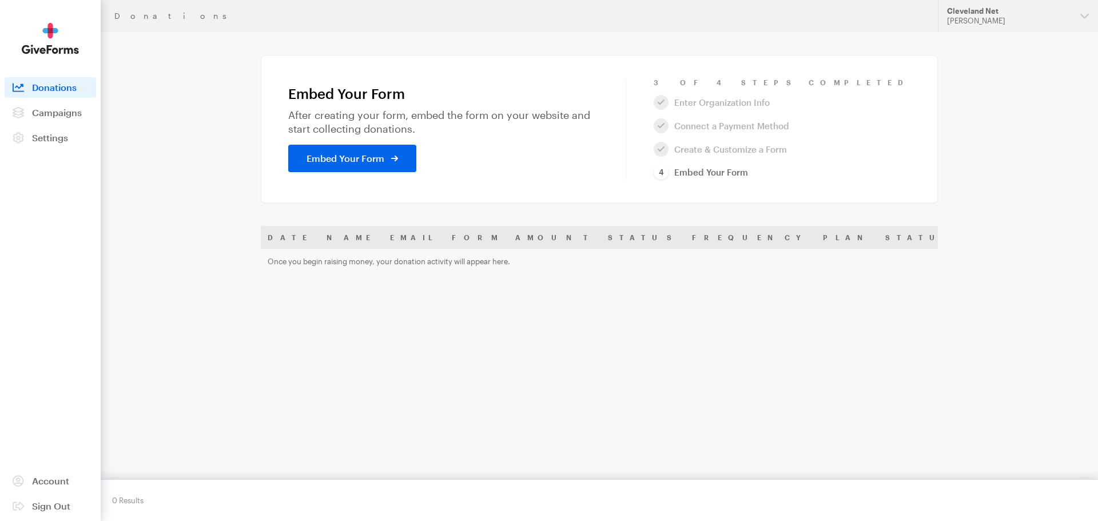 The width and height of the screenshot is (1098, 521). I want to click on div: Cleveland Net, so click(1009, 11).